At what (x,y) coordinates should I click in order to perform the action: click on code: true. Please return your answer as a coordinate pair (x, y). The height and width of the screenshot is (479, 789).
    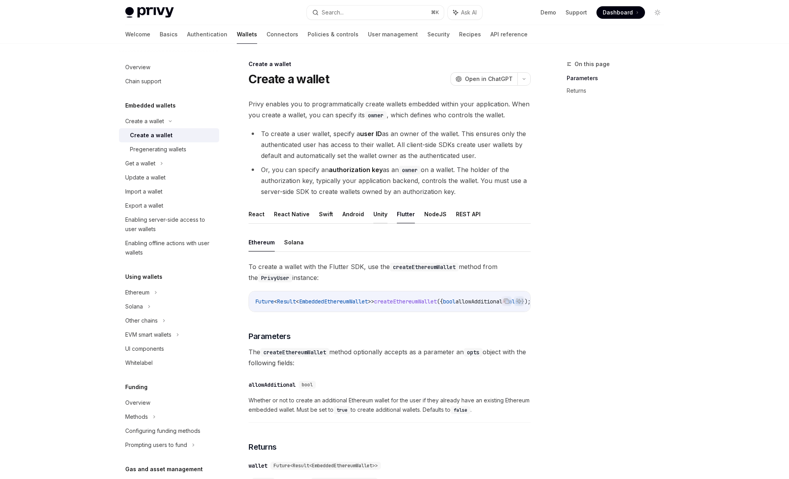
    Looking at the image, I should click on (342, 410).